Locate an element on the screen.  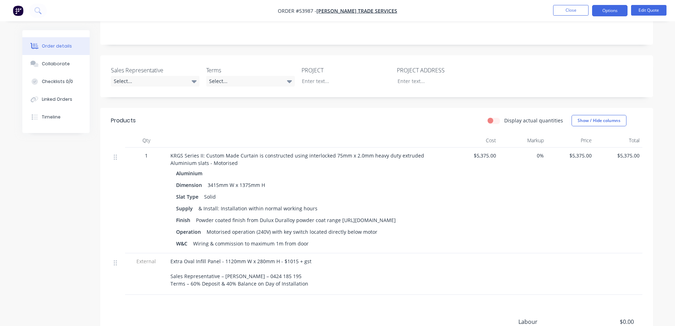
button: Checklists 0/0 is located at coordinates (56, 81).